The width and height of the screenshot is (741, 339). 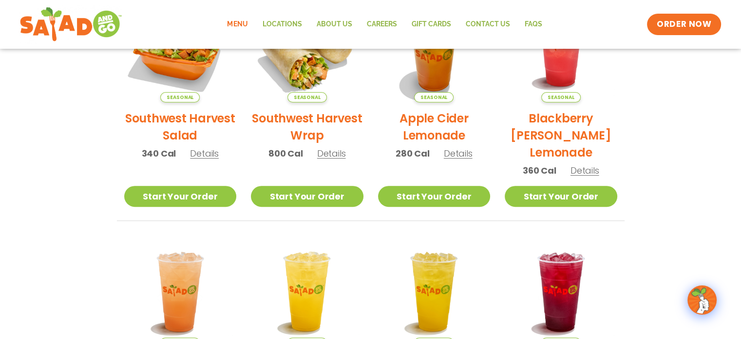 I want to click on h2: Southwest Harvest Wrap, so click(x=307, y=127).